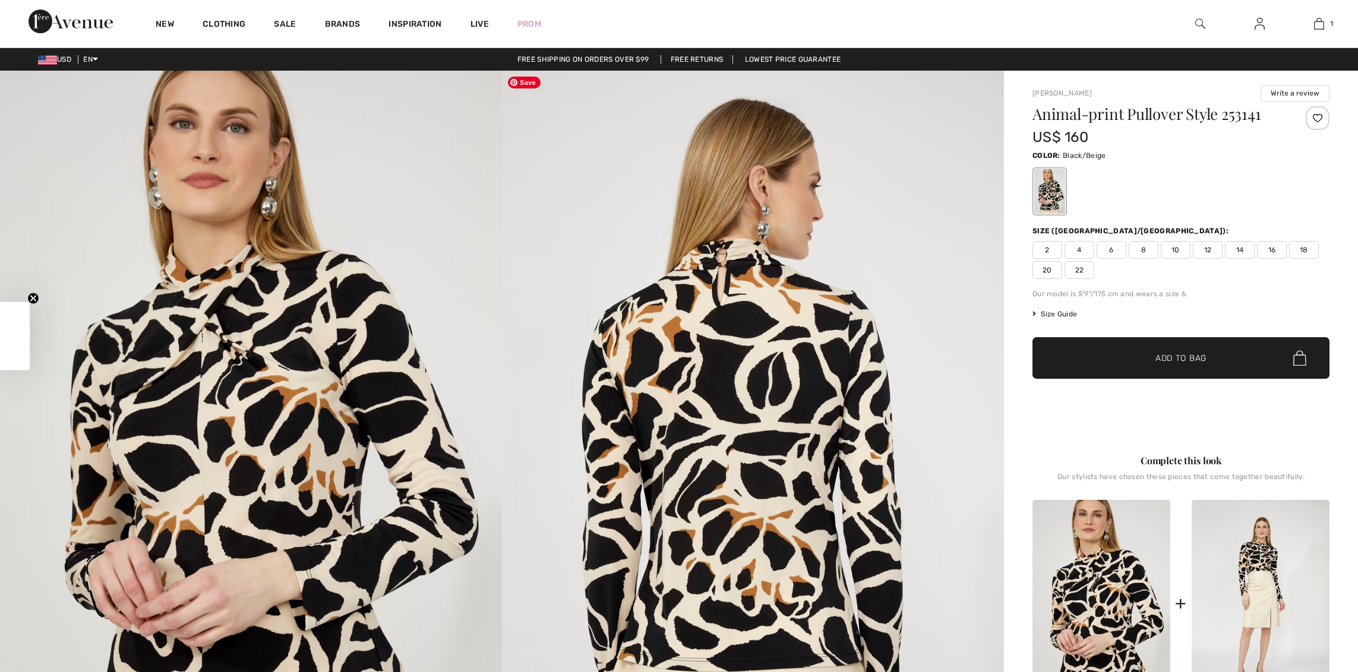 The height and width of the screenshot is (672, 1358). What do you see at coordinates (1300, 358) in the screenshot?
I see `img: Bag.svg` at bounding box center [1300, 358].